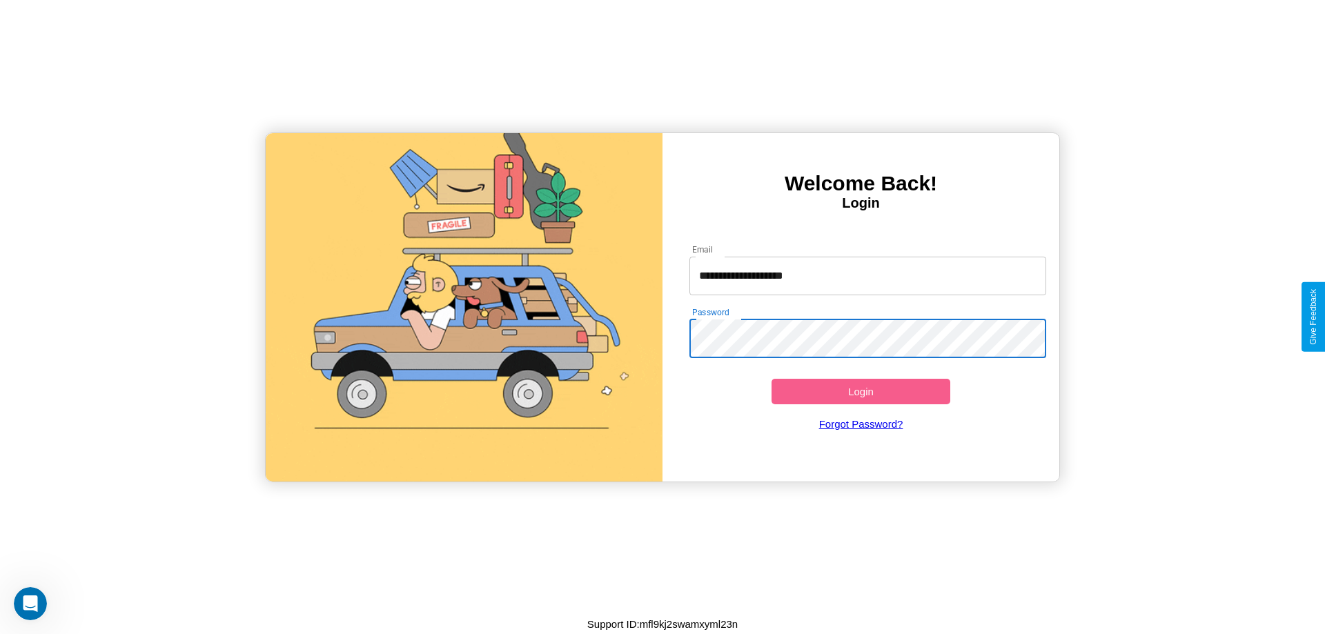 The height and width of the screenshot is (634, 1325). I want to click on div: Give Feedback, so click(1314, 317).